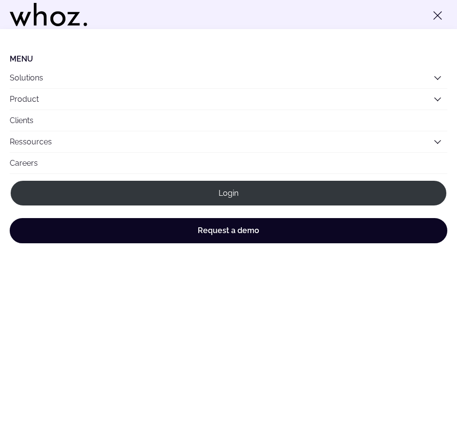  I want to click on button: Toggle menu, so click(437, 15).